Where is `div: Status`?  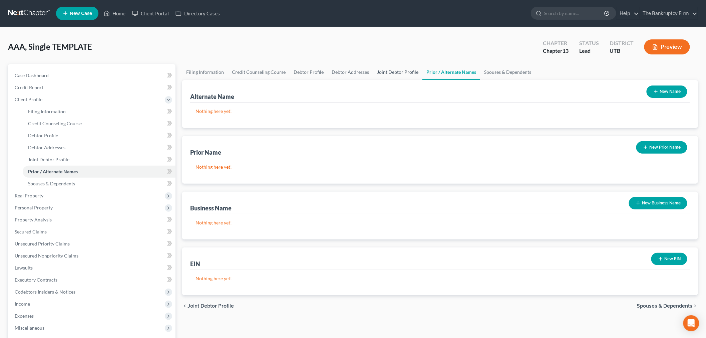 div: Status is located at coordinates (589, 43).